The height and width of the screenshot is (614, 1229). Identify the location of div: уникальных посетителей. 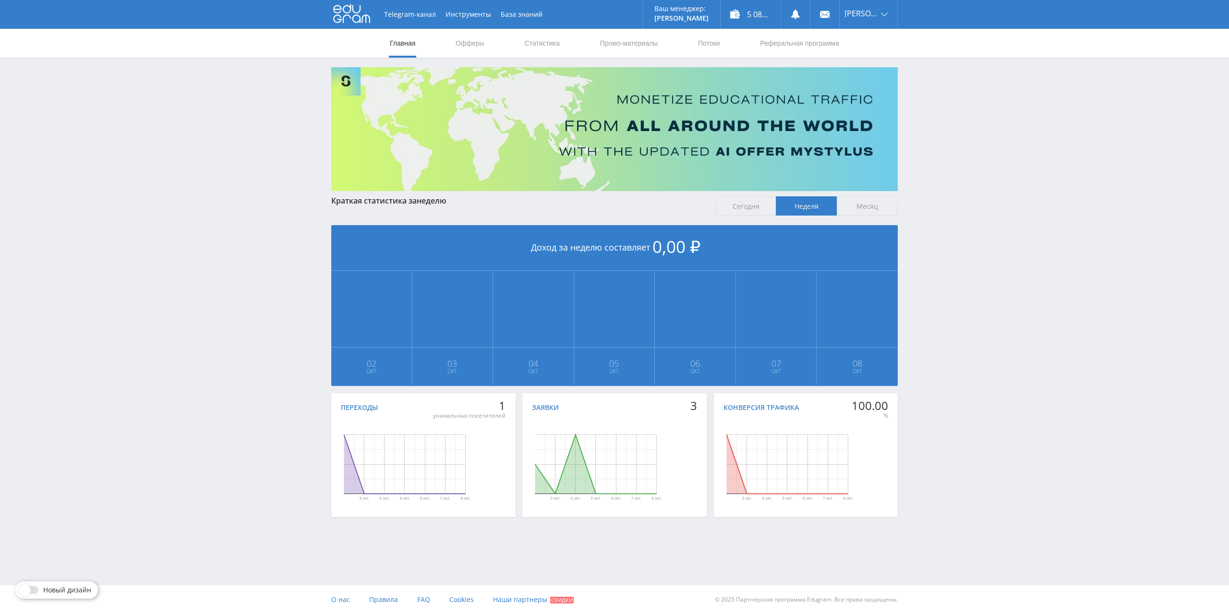
(469, 416).